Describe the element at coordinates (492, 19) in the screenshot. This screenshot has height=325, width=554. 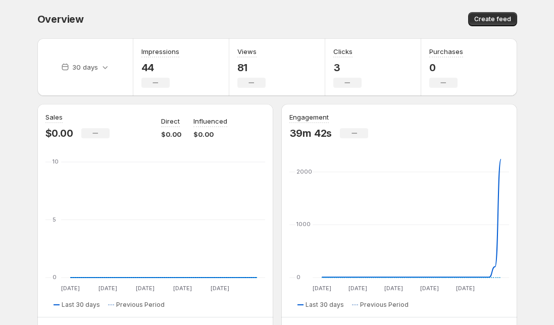
I see `span: Create feed` at that location.